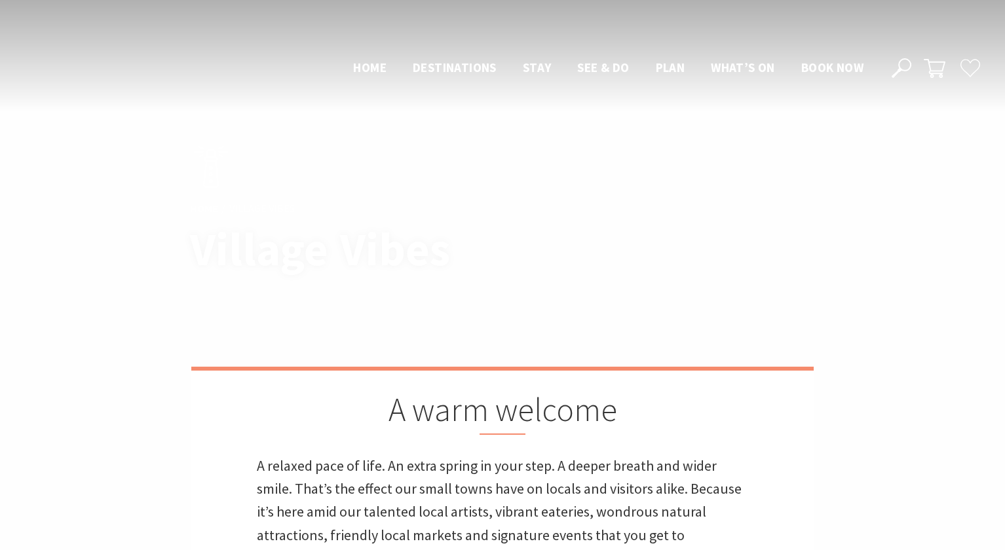  Describe the element at coordinates (204, 209) in the screenshot. I see `a: Home` at that location.